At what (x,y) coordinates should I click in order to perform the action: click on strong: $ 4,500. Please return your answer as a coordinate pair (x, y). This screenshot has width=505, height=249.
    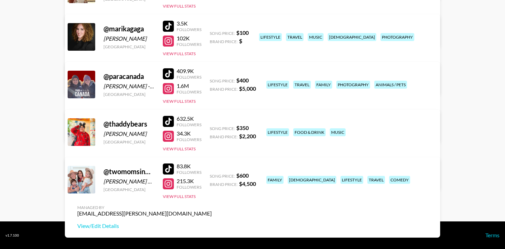
    Looking at the image, I should click on (247, 183).